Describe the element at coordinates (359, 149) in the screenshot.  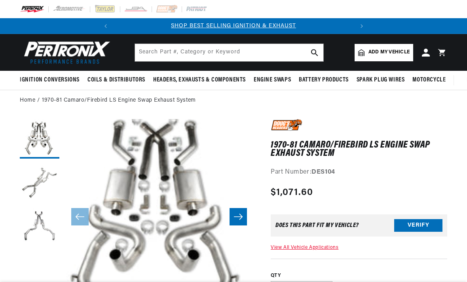
I see `h1: 1970-81 Camaro/Firebird LS Engine Swap Exhaust System` at that location.